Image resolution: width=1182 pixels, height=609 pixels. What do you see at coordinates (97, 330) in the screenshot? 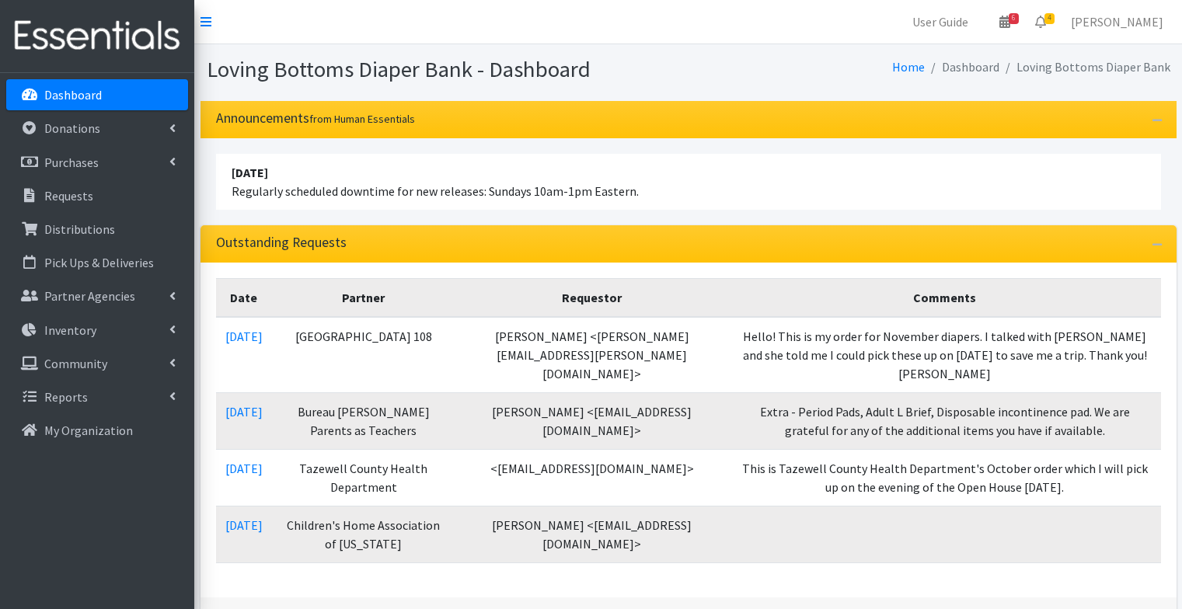
I see `a: Inventory` at bounding box center [97, 330].